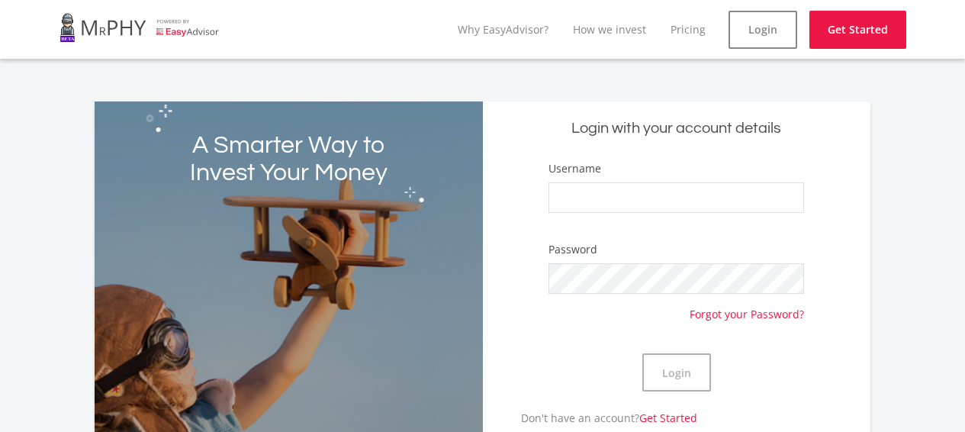  What do you see at coordinates (763, 30) in the screenshot?
I see `a: Login` at bounding box center [763, 30].